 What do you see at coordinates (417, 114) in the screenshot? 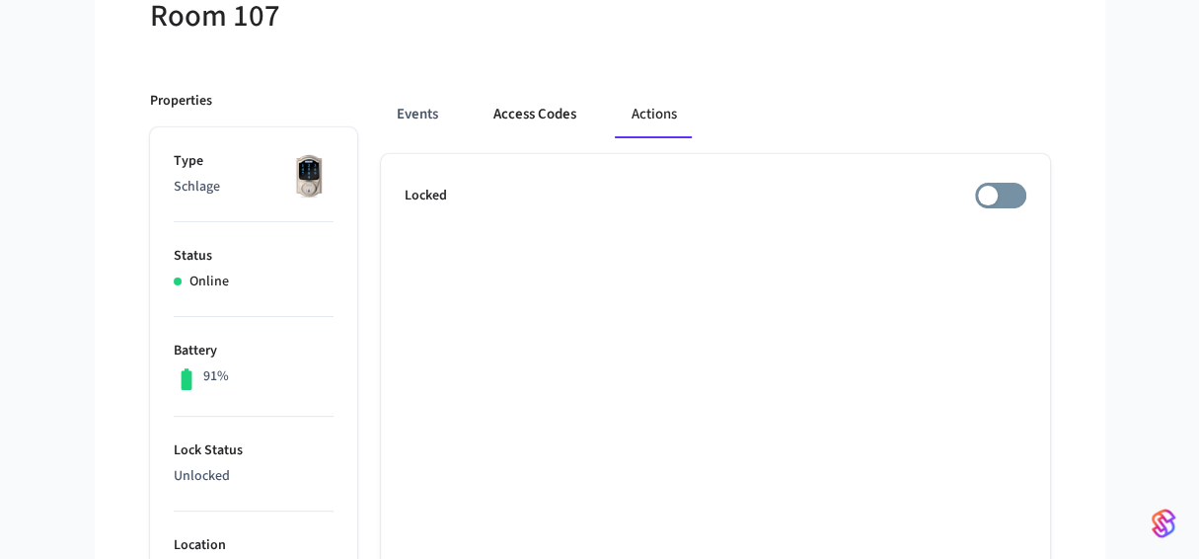
I see `button: Events` at bounding box center [417, 114].